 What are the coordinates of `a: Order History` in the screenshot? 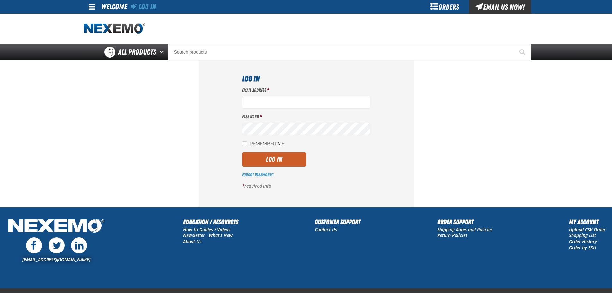 It's located at (583, 241).